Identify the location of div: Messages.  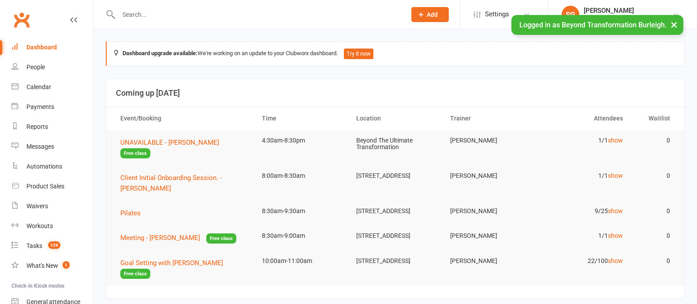
(40, 146).